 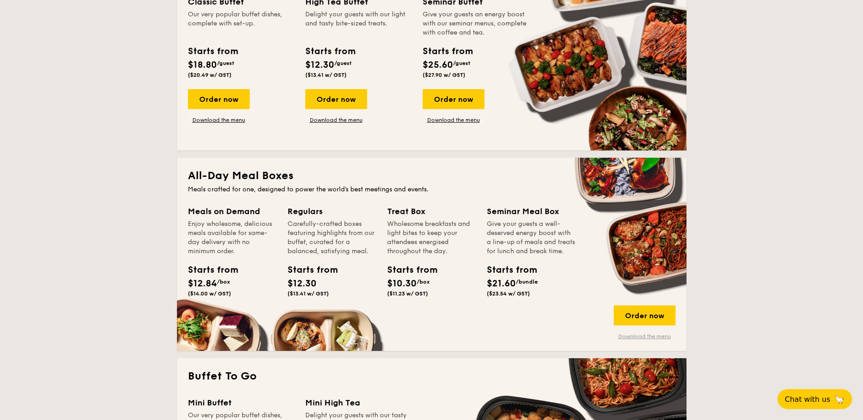 What do you see at coordinates (432, 377) in the screenshot?
I see `h2: Buffet To Go` at bounding box center [432, 377].